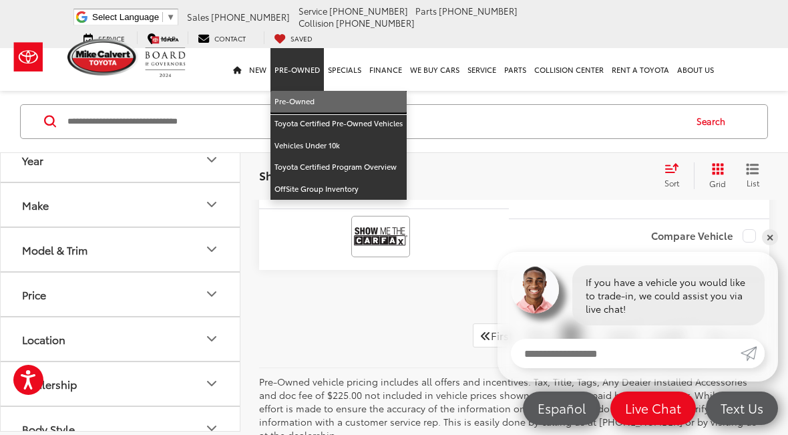 Image resolution: width=788 pixels, height=435 pixels. I want to click on a: Toyota Certified Program Overview, so click(339, 167).